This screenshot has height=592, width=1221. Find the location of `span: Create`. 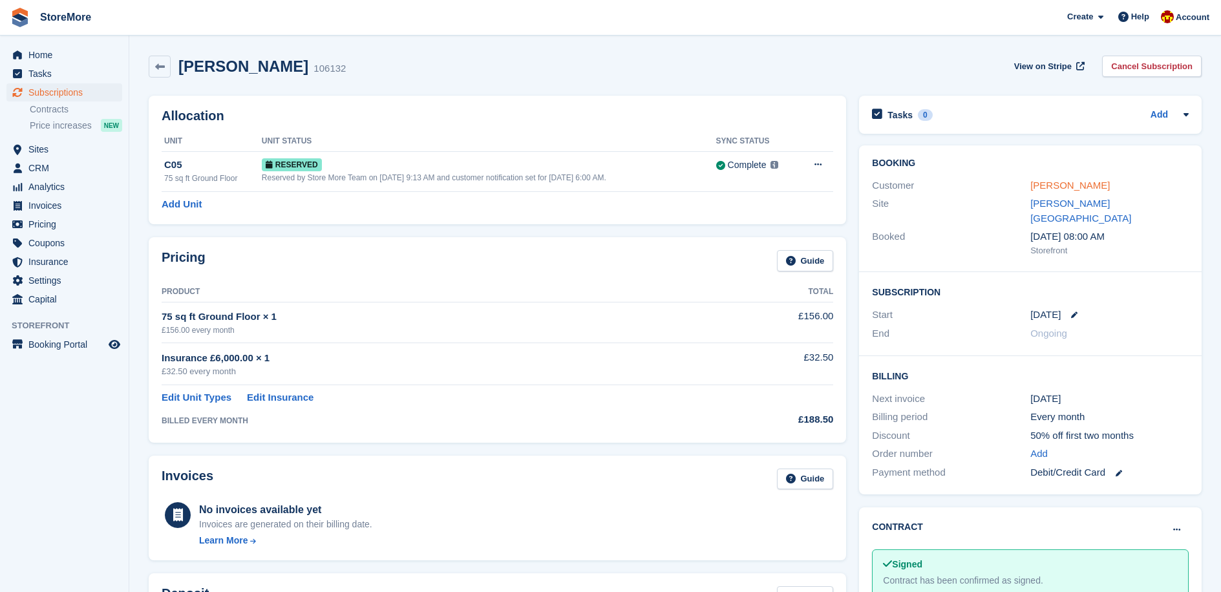

span: Create is located at coordinates (1080, 17).